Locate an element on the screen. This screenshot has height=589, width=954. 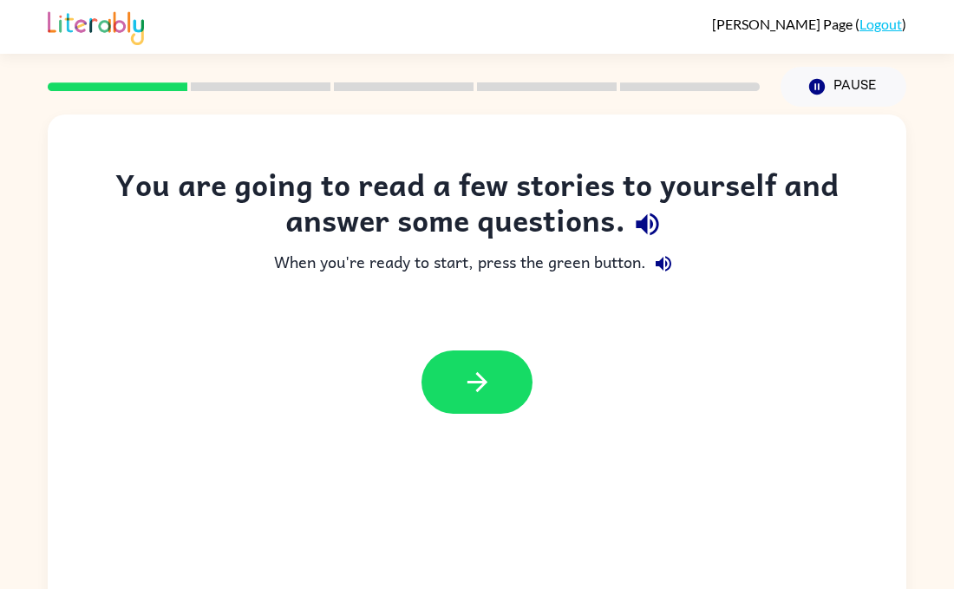
div: When you're ready to start, press the green button. is located at coordinates (477, 264).